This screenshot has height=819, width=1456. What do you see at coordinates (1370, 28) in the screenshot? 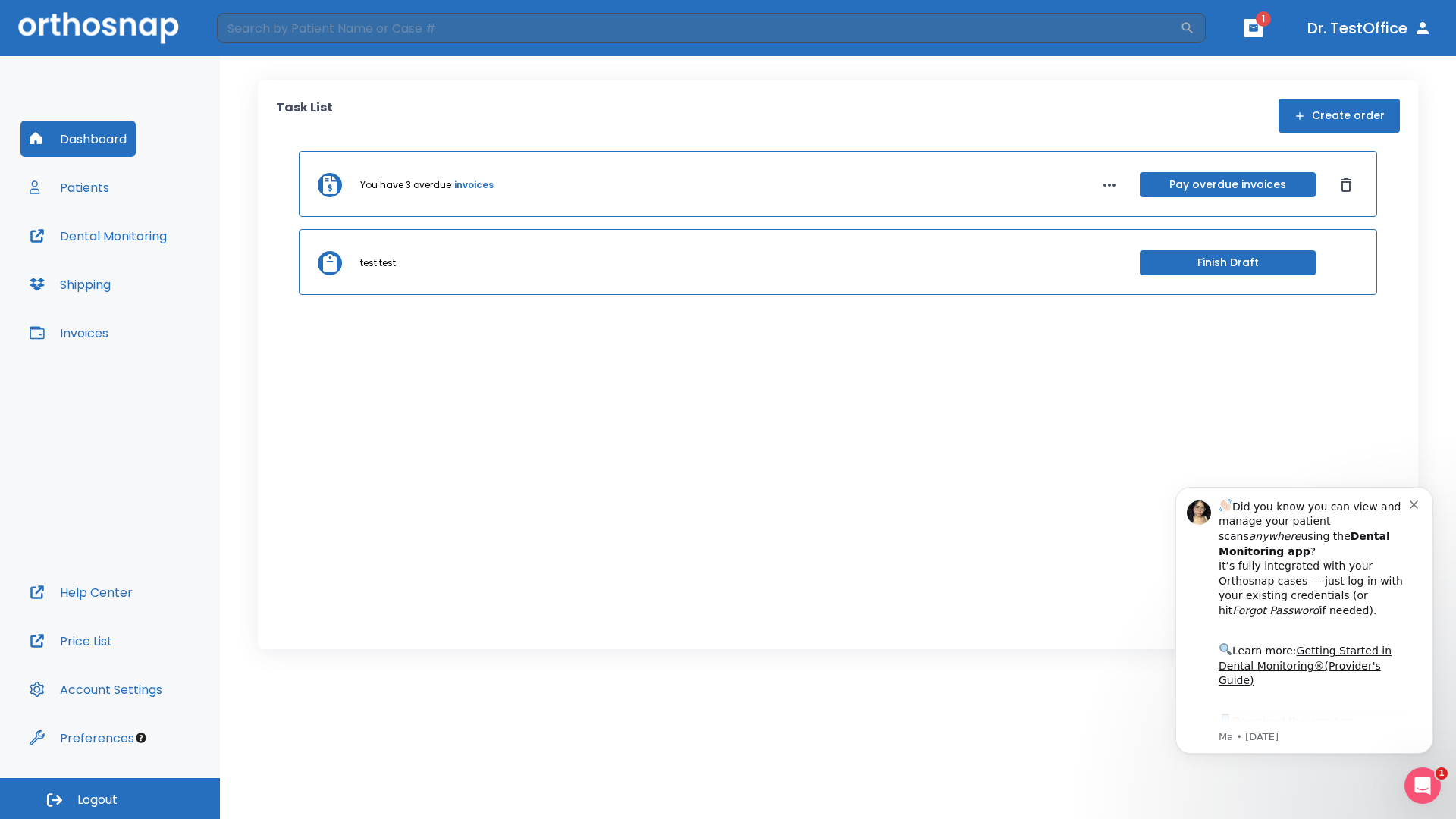
I see `button: Dr. TestOffice` at bounding box center [1370, 28].